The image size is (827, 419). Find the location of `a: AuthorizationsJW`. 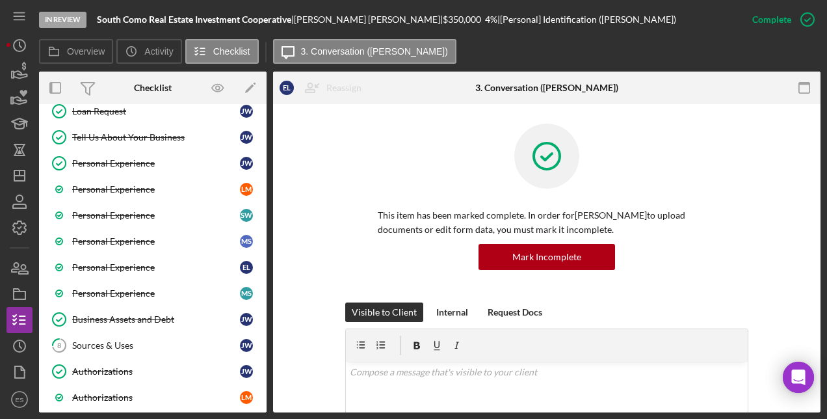

a: AuthorizationsJW is located at coordinates (153, 371).